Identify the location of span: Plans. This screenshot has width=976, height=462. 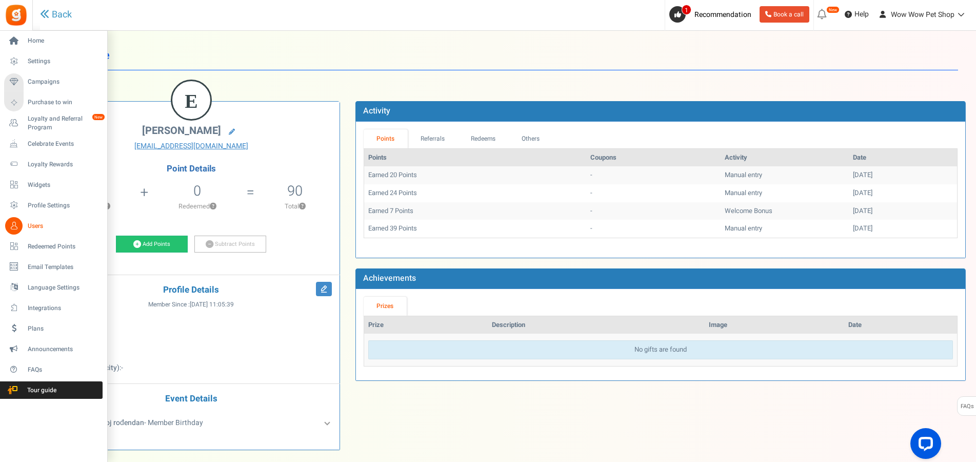
(64, 328).